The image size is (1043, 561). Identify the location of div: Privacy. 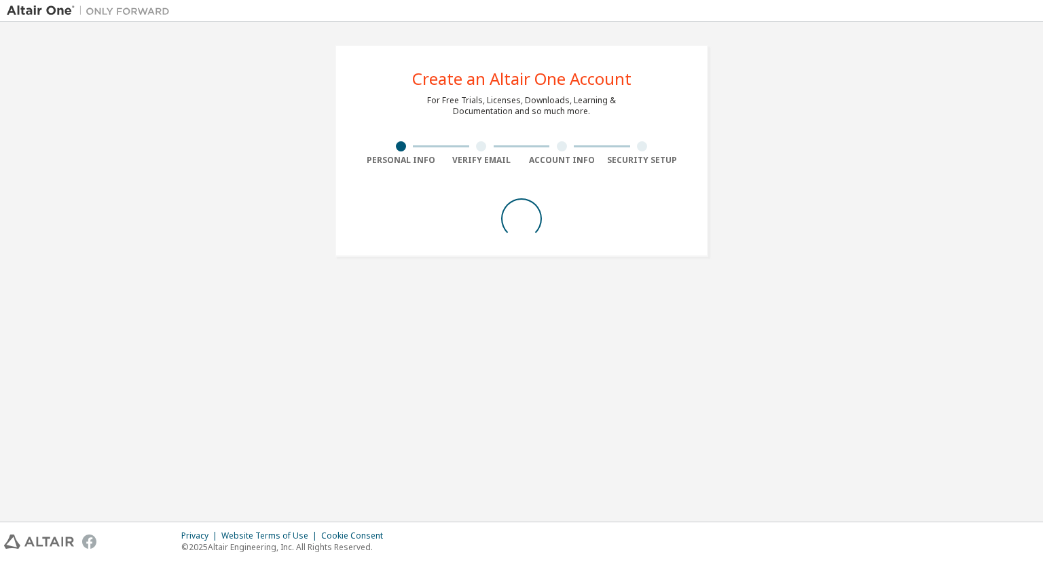
(201, 536).